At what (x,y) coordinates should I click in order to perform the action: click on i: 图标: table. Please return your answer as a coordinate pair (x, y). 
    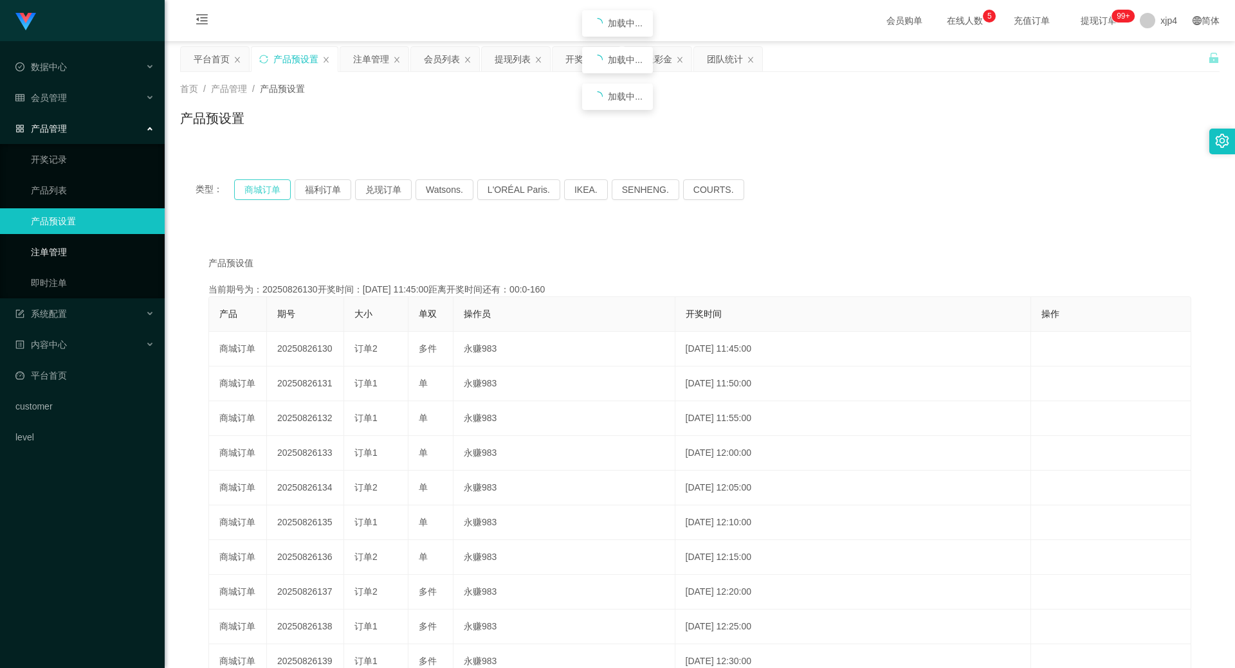
    Looking at the image, I should click on (20, 98).